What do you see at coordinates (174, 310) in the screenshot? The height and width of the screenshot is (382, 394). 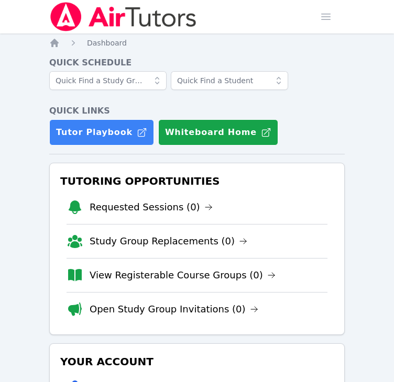 I see `a: Open Study Group Invitations (0)` at bounding box center [174, 310].